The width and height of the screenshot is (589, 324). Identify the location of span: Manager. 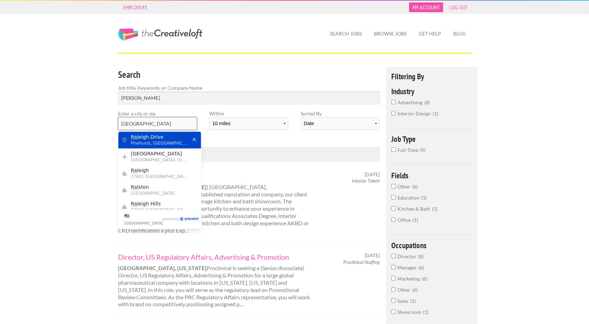
(408, 268).